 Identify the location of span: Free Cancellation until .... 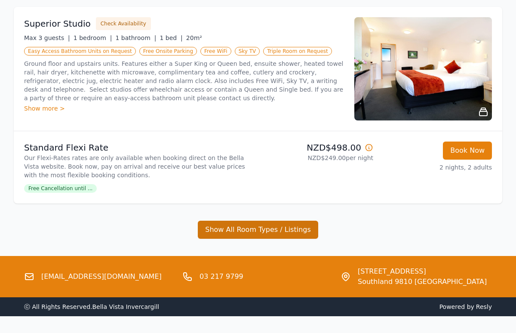
(60, 188).